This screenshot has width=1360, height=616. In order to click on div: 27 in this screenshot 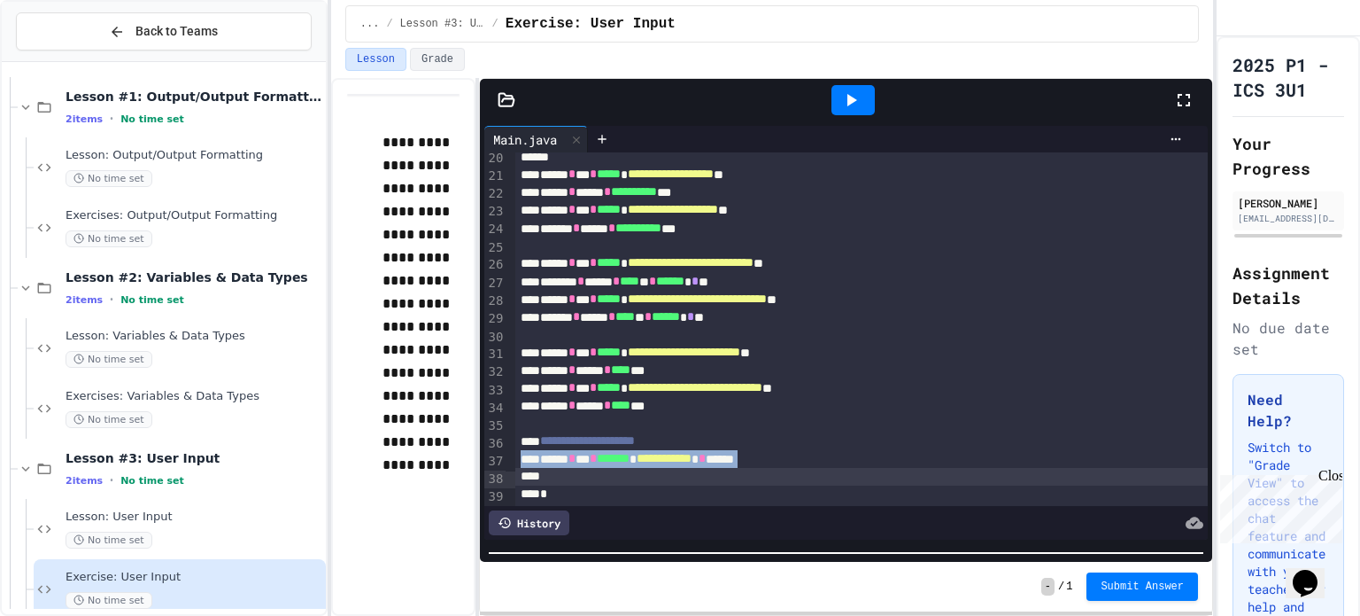, I will do `click(495, 283)`.